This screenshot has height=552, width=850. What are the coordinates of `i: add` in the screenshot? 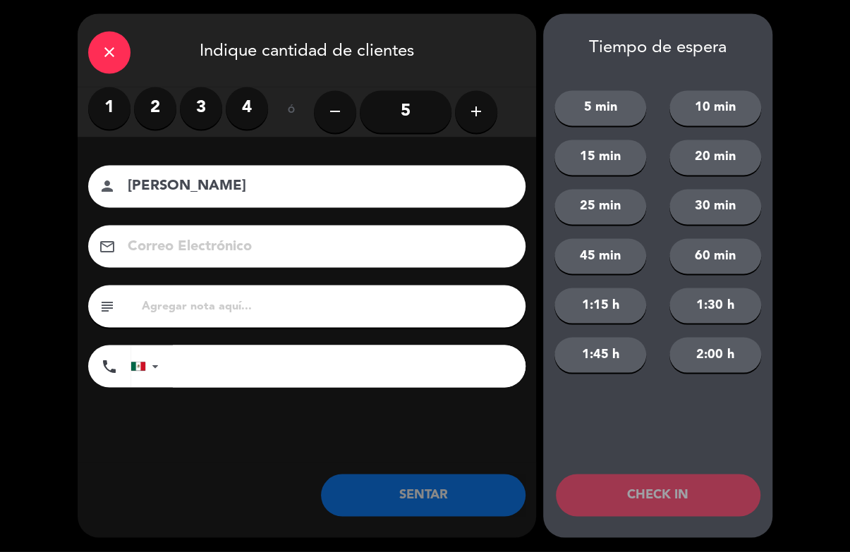 It's located at (476, 112).